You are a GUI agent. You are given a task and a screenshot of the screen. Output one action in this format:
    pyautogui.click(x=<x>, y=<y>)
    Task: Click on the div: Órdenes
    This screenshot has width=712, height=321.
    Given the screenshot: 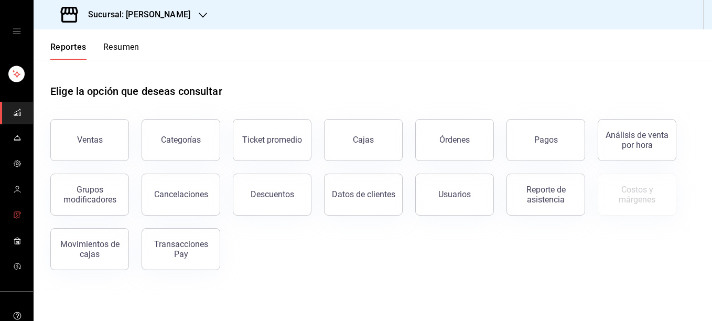 What is the action you would take?
    pyautogui.click(x=454, y=139)
    